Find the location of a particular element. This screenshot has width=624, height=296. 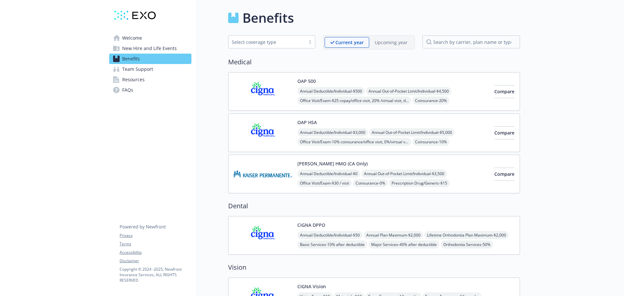

img: Kaiser Permanente Insurance Company carrier logo is located at coordinates (263, 174).